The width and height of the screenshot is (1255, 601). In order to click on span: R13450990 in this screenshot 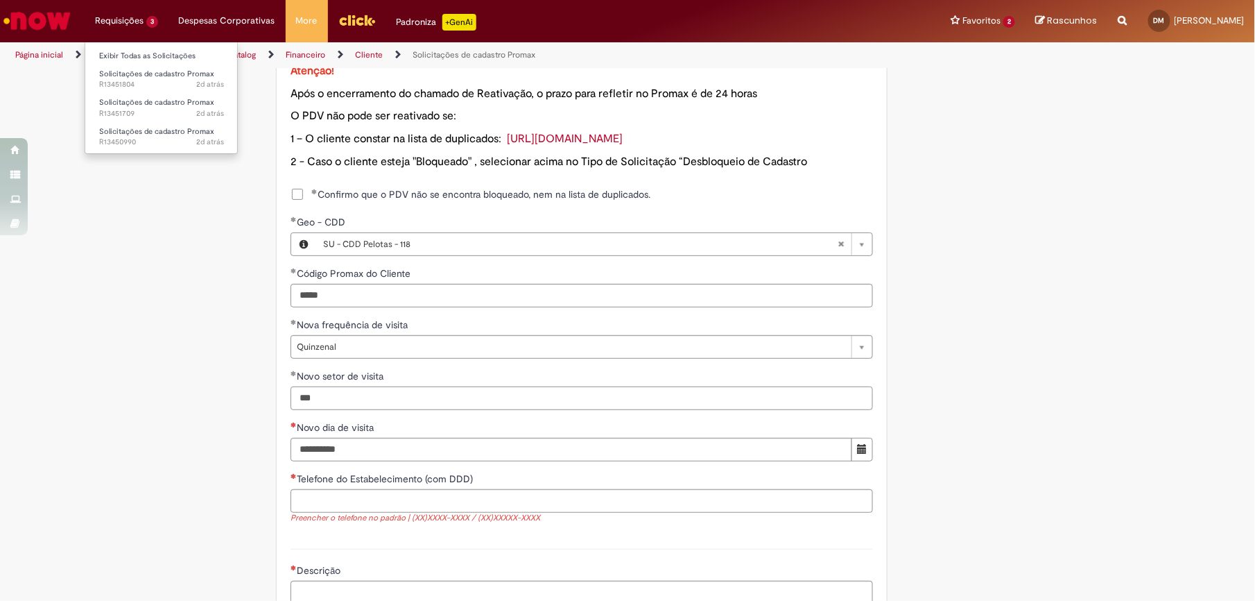, I will do `click(162, 142)`.